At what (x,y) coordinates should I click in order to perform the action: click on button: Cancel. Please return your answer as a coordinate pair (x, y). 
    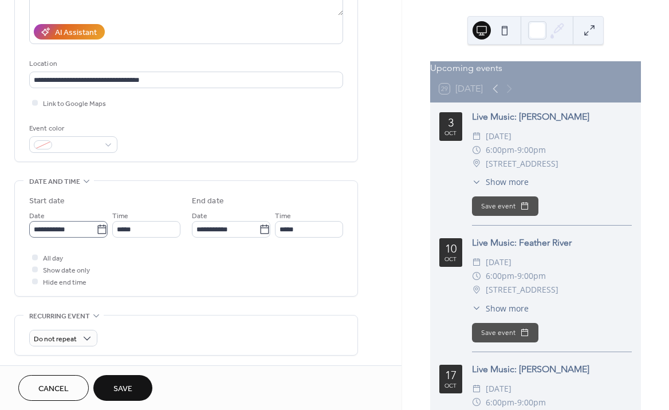
    Looking at the image, I should click on (53, 388).